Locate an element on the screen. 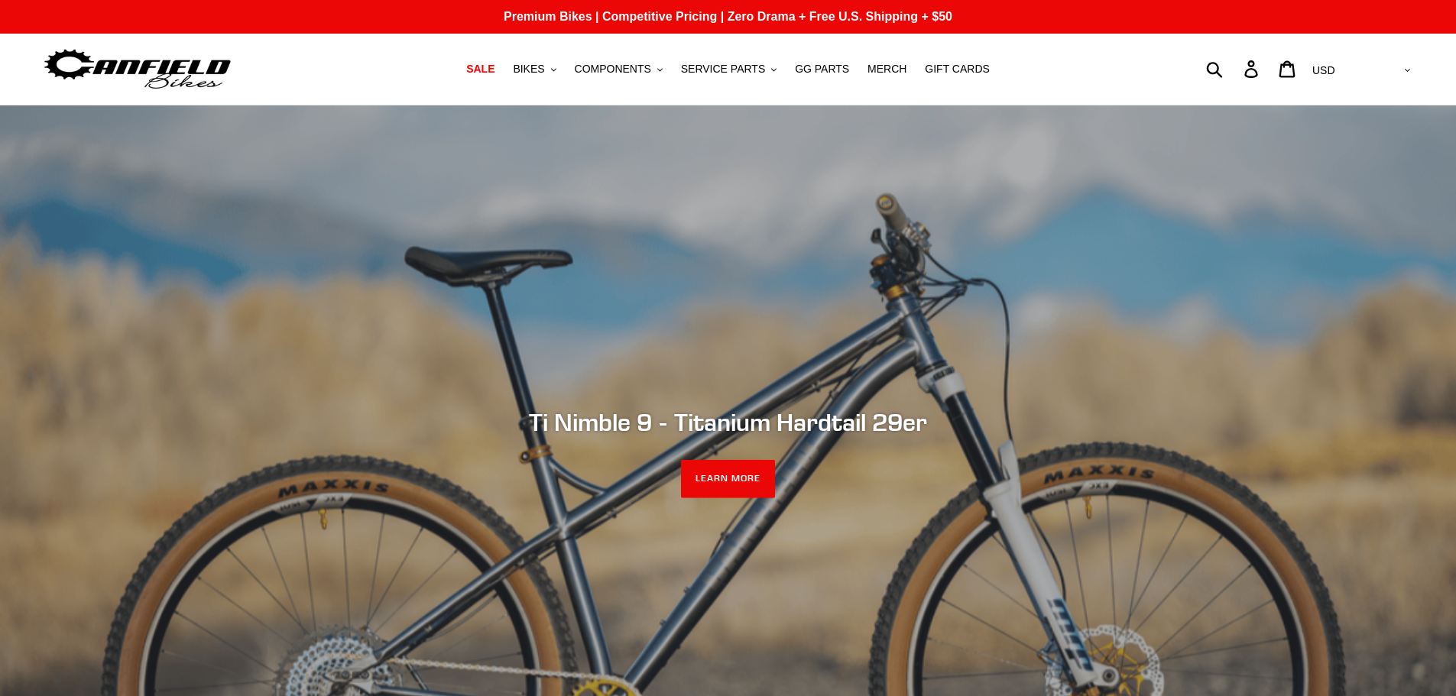 This screenshot has height=696, width=1456. span: SALE is located at coordinates (480, 69).